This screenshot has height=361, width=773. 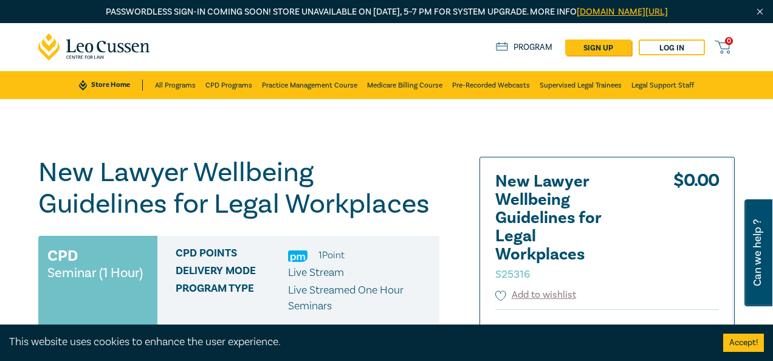 I want to click on div: This website uses cookies to enhance the user experience., so click(x=357, y=342).